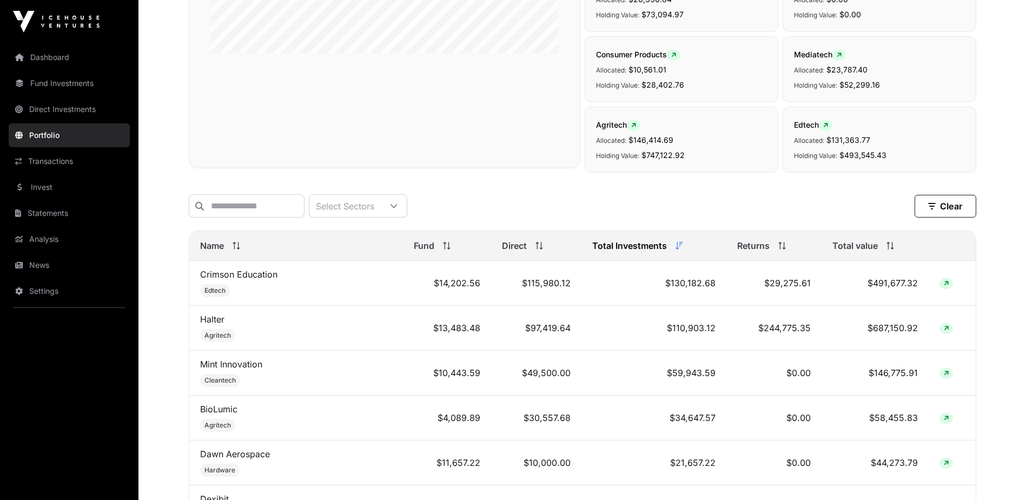 The width and height of the screenshot is (1026, 500). What do you see at coordinates (875, 328) in the screenshot?
I see `td: $687,150.92` at bounding box center [875, 328].